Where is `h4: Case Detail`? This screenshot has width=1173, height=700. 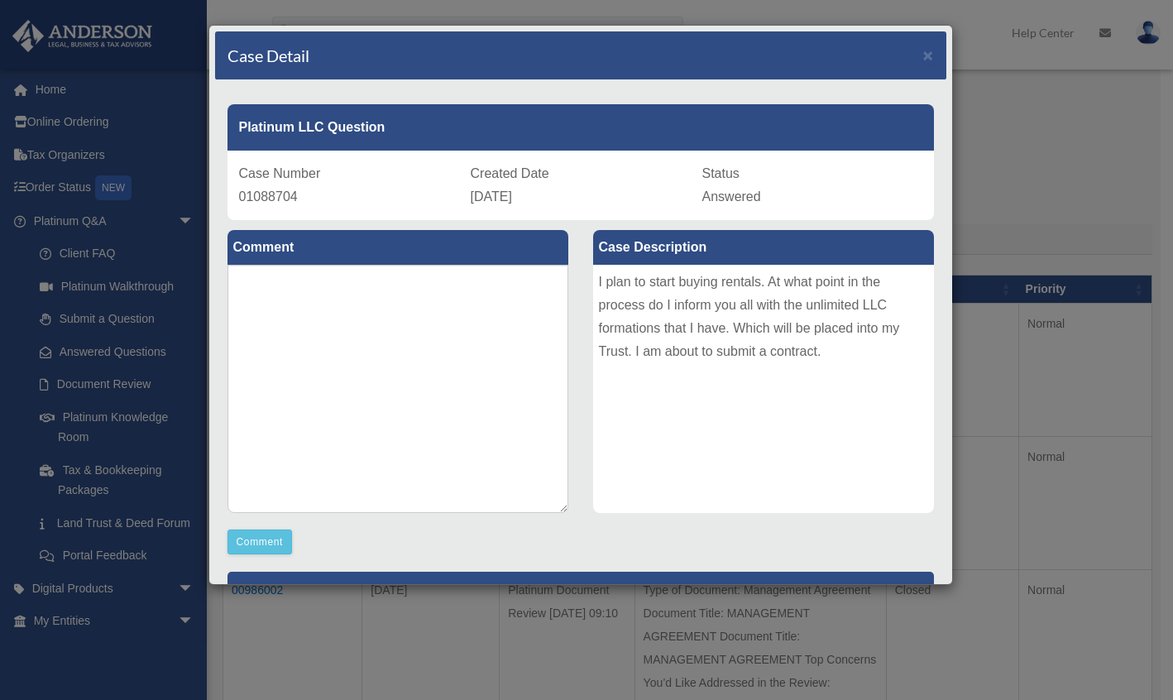
h4: Case Detail is located at coordinates (268, 55).